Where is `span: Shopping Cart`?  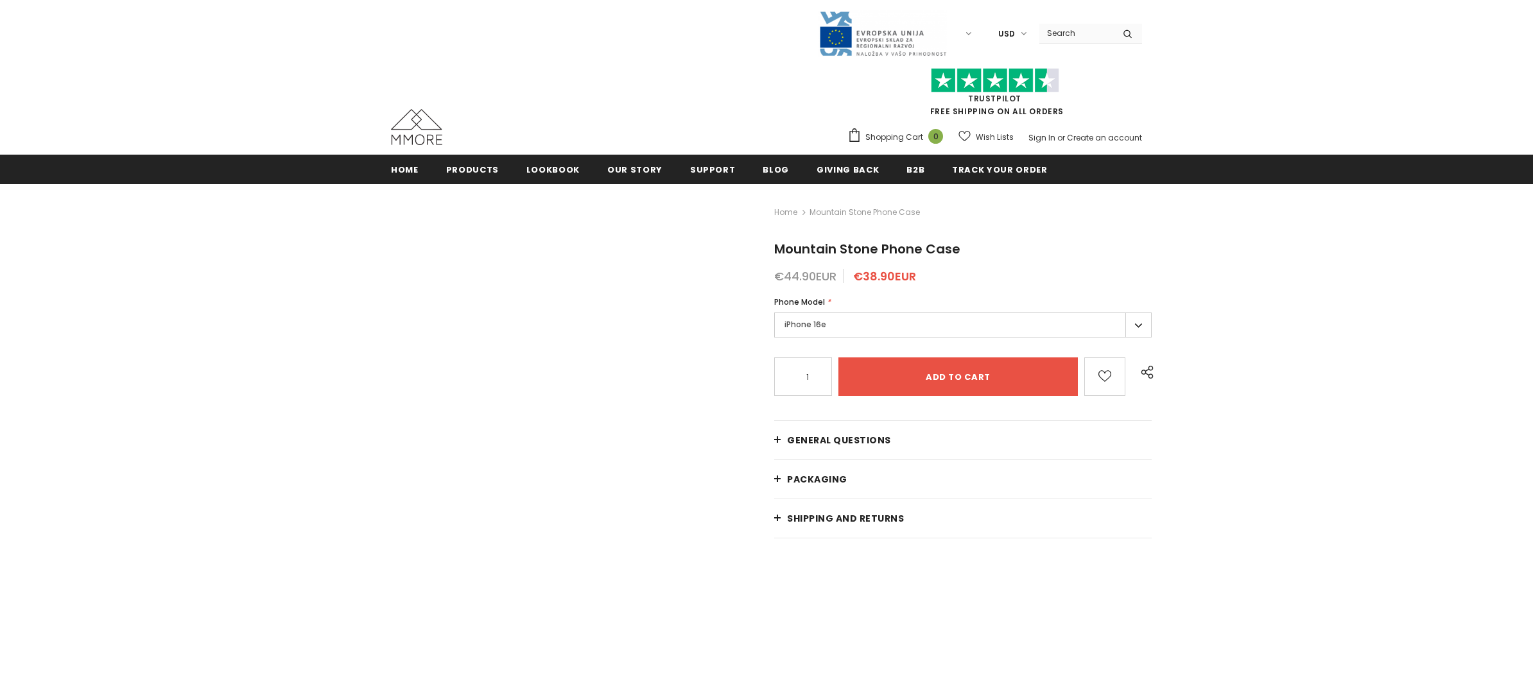
span: Shopping Cart is located at coordinates (894, 137).